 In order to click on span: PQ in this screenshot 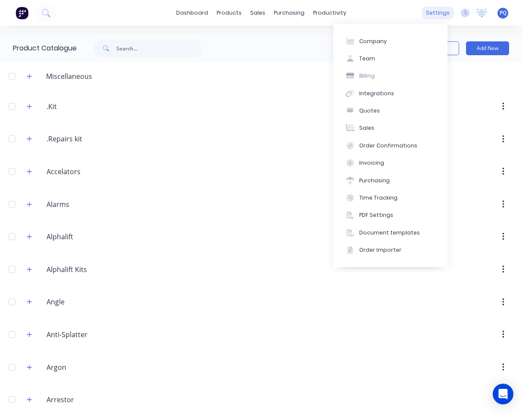, I will do `click(503, 13)`.